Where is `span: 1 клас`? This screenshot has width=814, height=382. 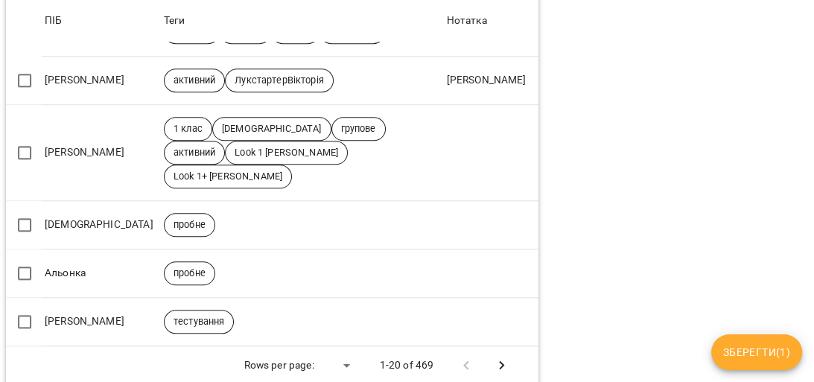
span: 1 клас is located at coordinates (188, 129).